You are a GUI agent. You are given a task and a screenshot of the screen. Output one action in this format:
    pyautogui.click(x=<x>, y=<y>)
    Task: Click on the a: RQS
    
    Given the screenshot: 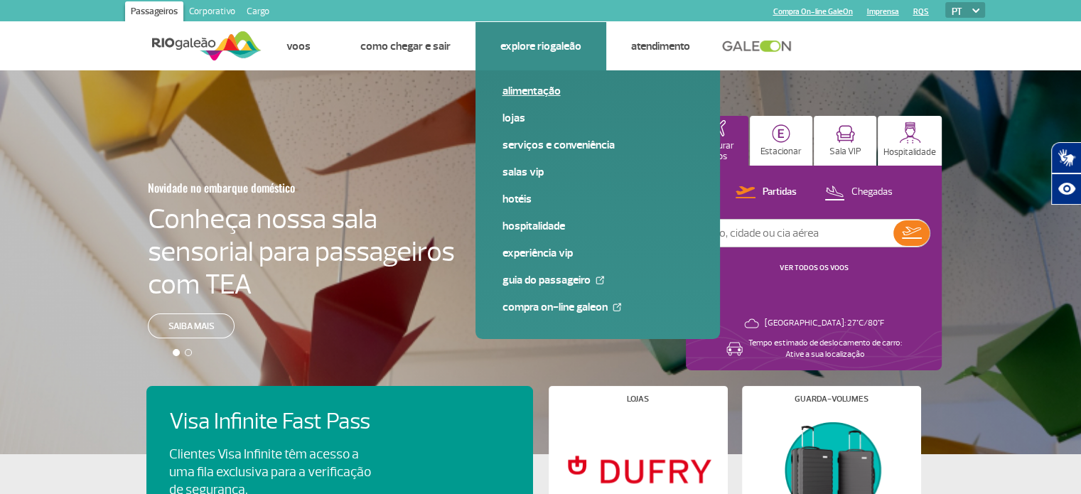 What is the action you would take?
    pyautogui.click(x=921, y=11)
    